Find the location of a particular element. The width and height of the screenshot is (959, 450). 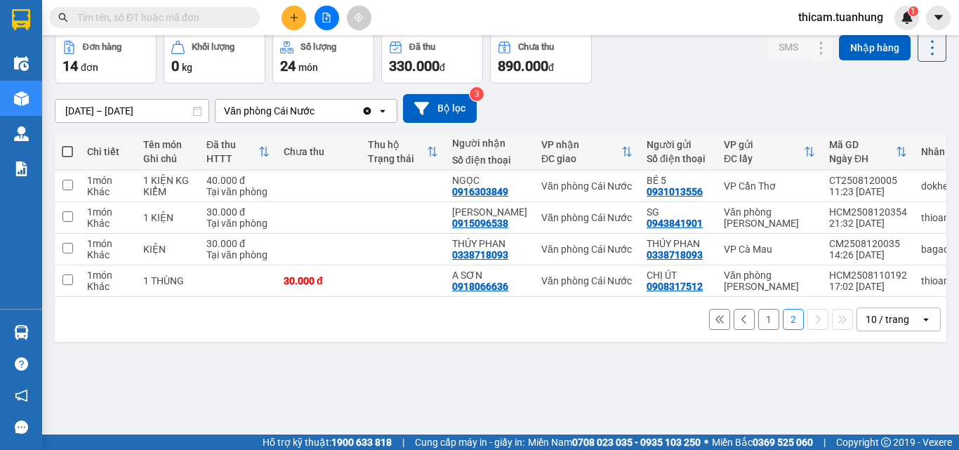

div: HCM2508110192 is located at coordinates (867, 275).